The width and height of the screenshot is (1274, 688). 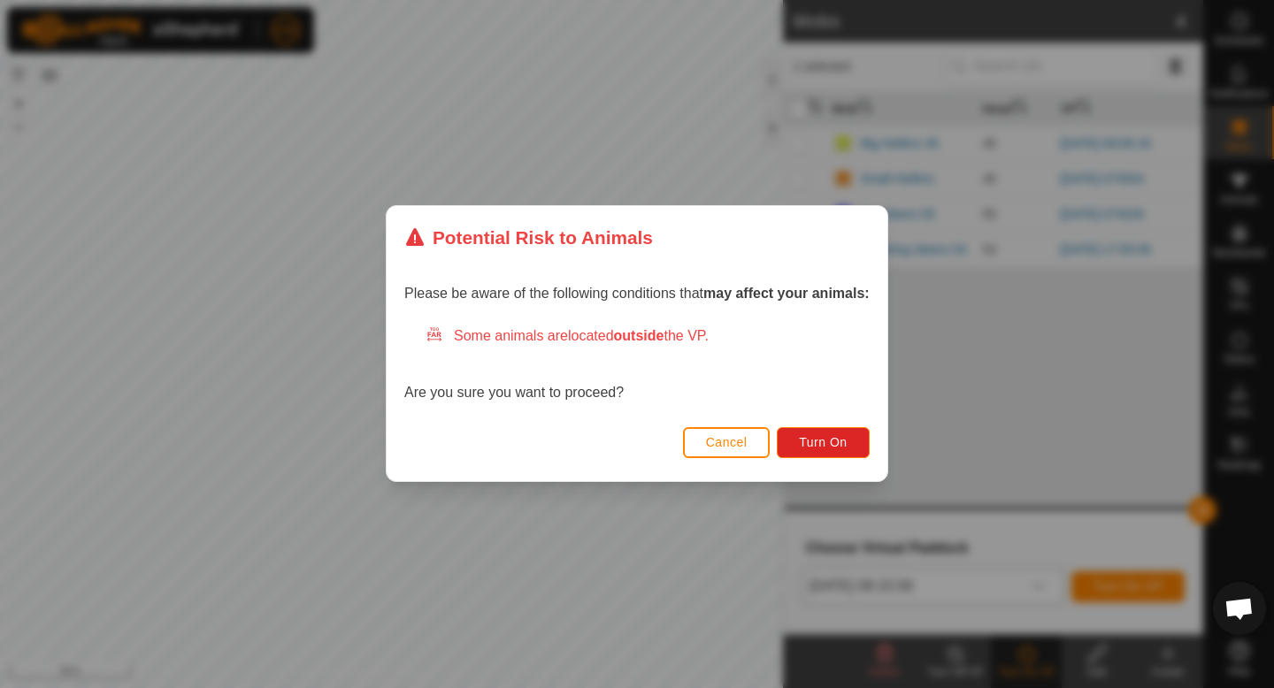 What do you see at coordinates (1239, 609) in the screenshot?
I see `div: Open chat` at bounding box center [1239, 609].